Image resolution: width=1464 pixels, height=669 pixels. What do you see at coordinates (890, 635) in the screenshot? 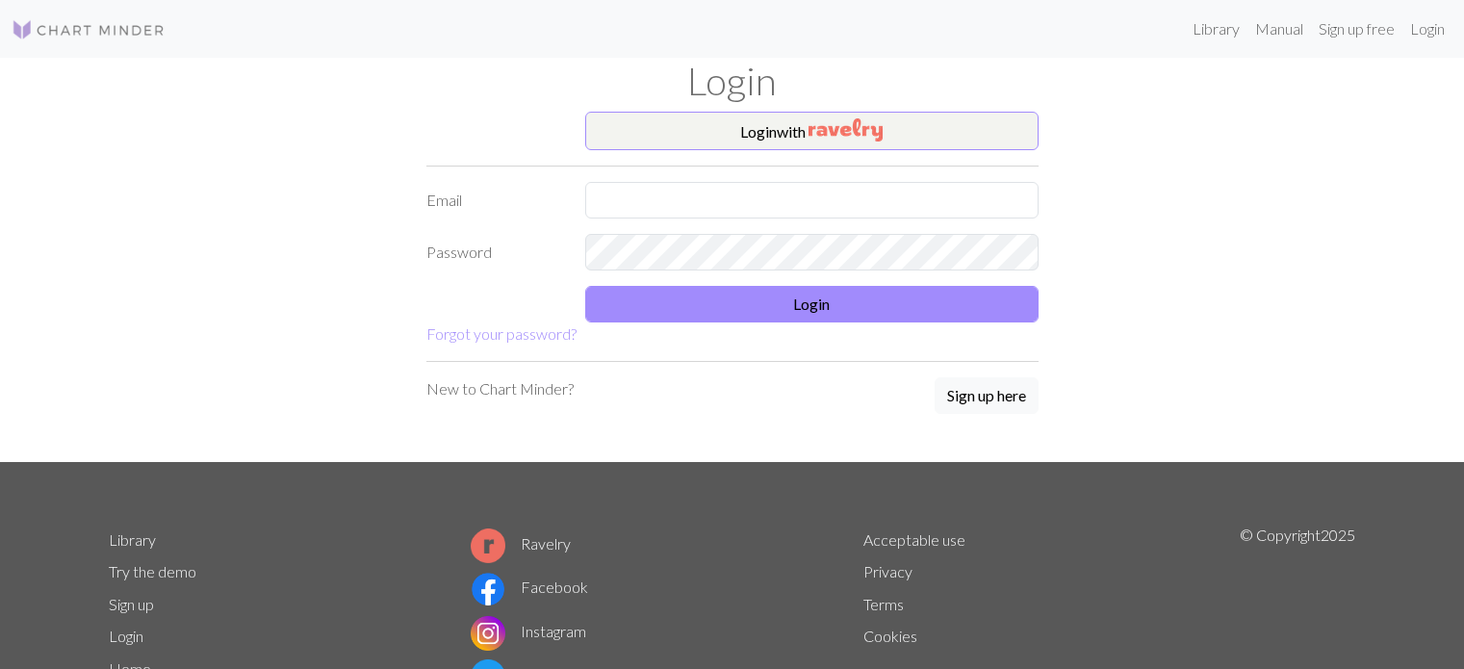
I see `a: Cookies` at bounding box center [890, 635].